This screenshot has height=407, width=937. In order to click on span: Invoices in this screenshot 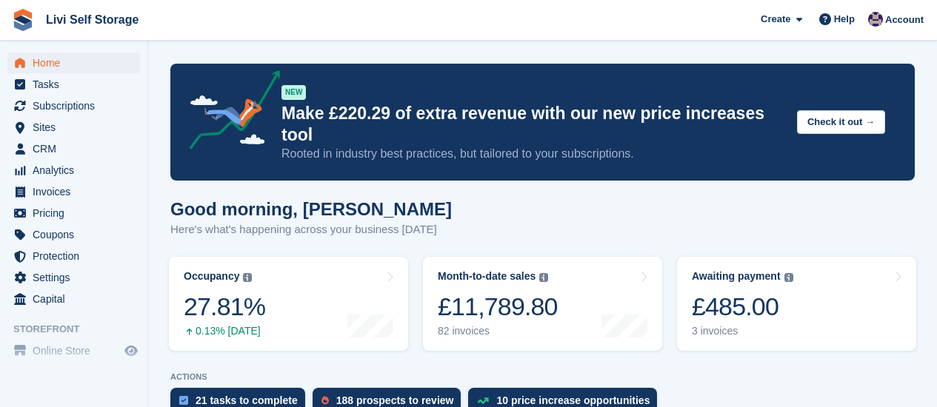, I will do `click(77, 192)`.